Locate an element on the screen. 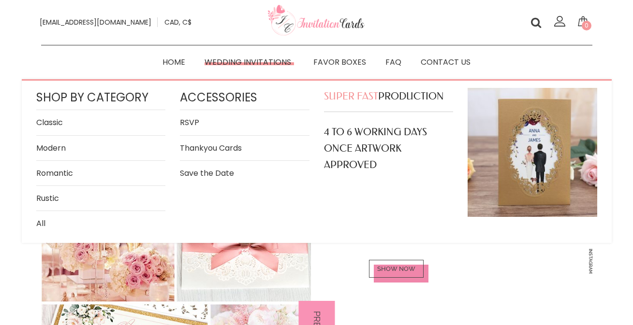  a: 0 is located at coordinates (583, 22).